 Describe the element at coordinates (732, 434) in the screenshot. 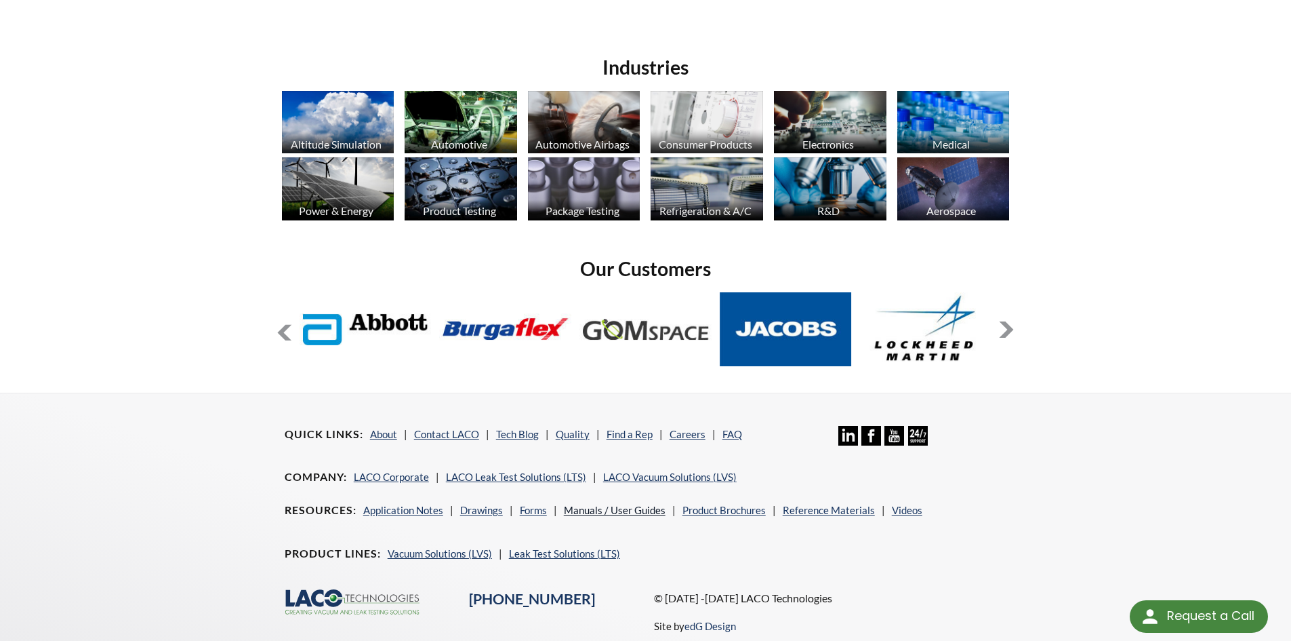

I see `a: FAQ` at that location.